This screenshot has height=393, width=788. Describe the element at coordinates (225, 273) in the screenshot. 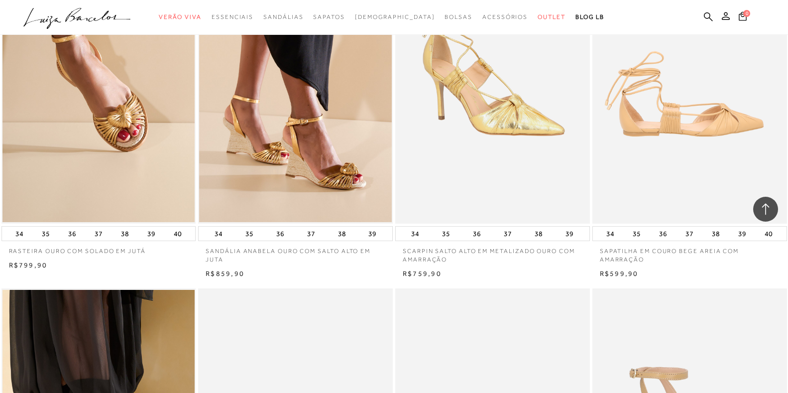

I see `span: R$859,90` at that location.